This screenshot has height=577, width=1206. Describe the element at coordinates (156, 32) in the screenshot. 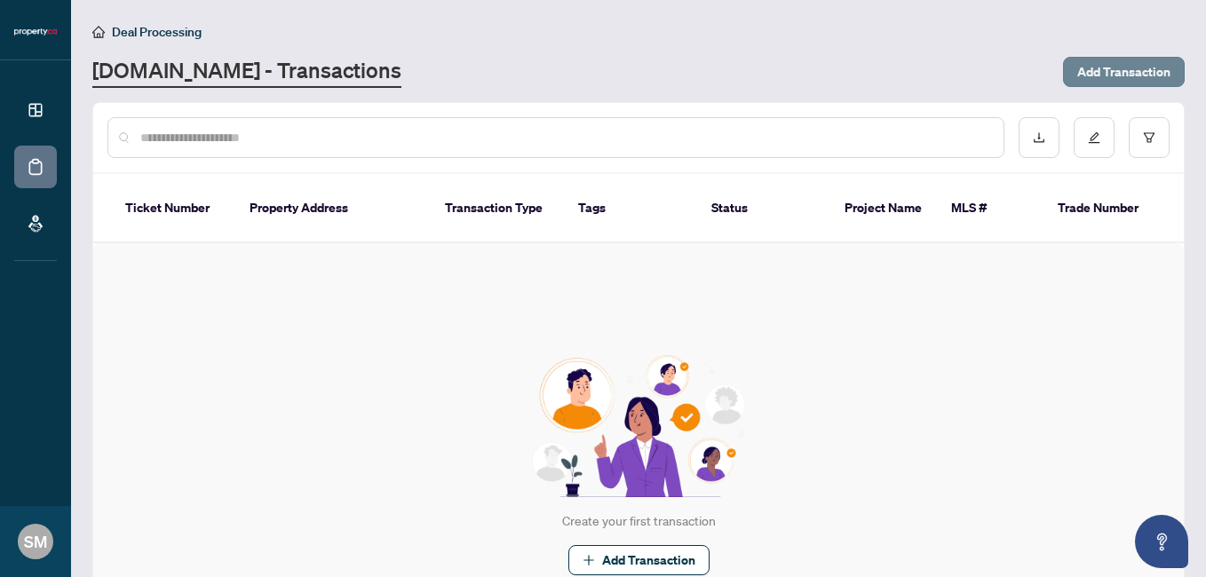

I see `span: Deal Processing` at that location.